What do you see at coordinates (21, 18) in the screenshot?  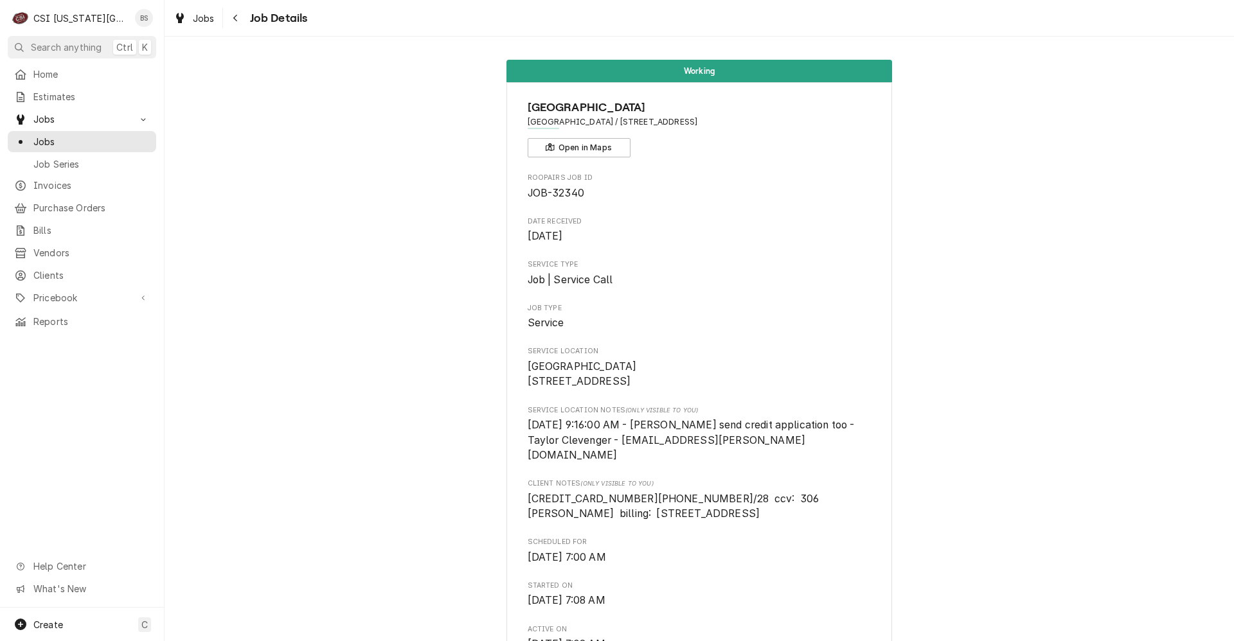 I see `div: C` at bounding box center [21, 18].